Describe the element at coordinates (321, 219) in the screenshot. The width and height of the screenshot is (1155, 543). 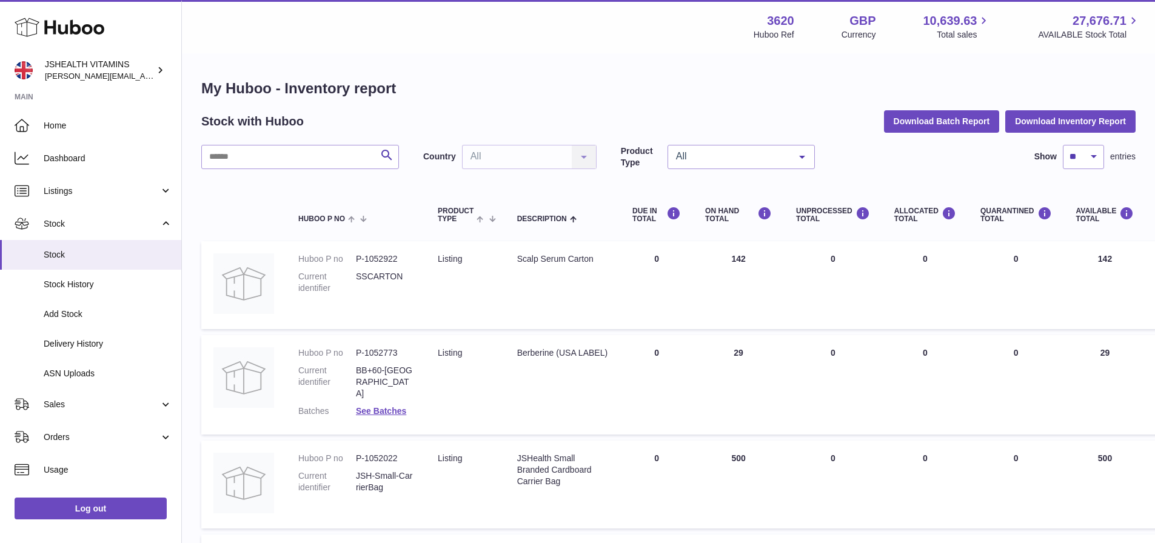
I see `span: Huboo P no` at that location.